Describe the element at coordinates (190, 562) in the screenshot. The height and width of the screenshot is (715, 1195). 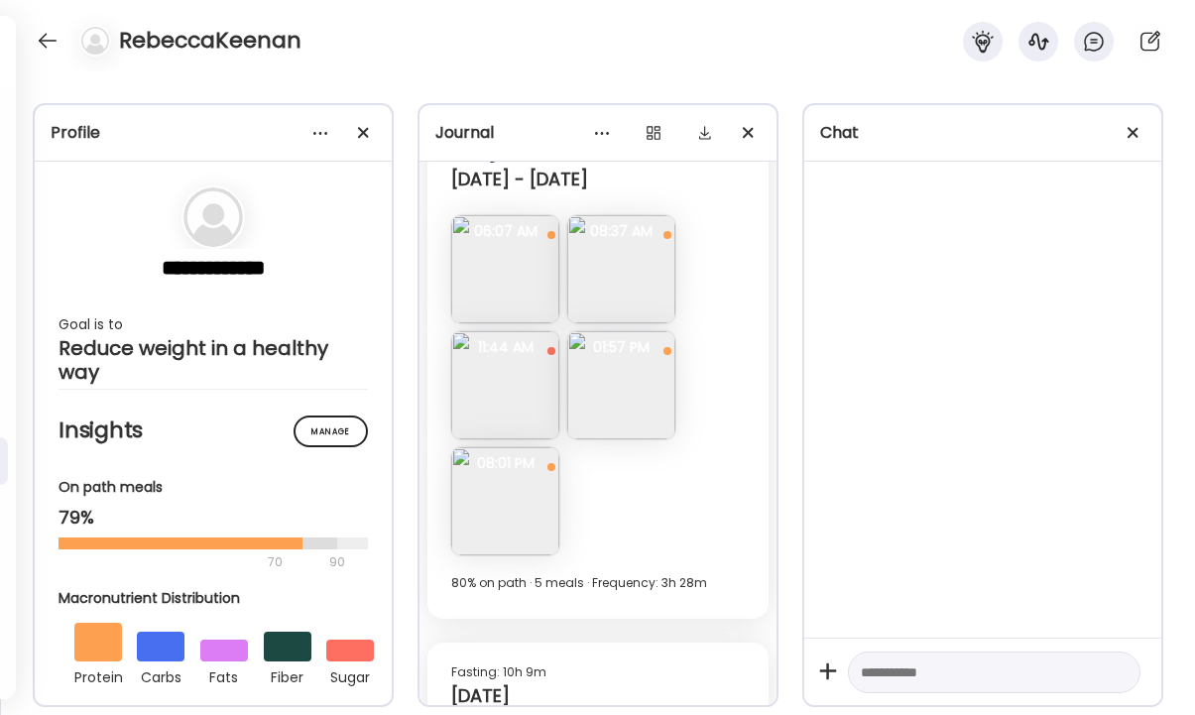
I see `div: 70` at that location.